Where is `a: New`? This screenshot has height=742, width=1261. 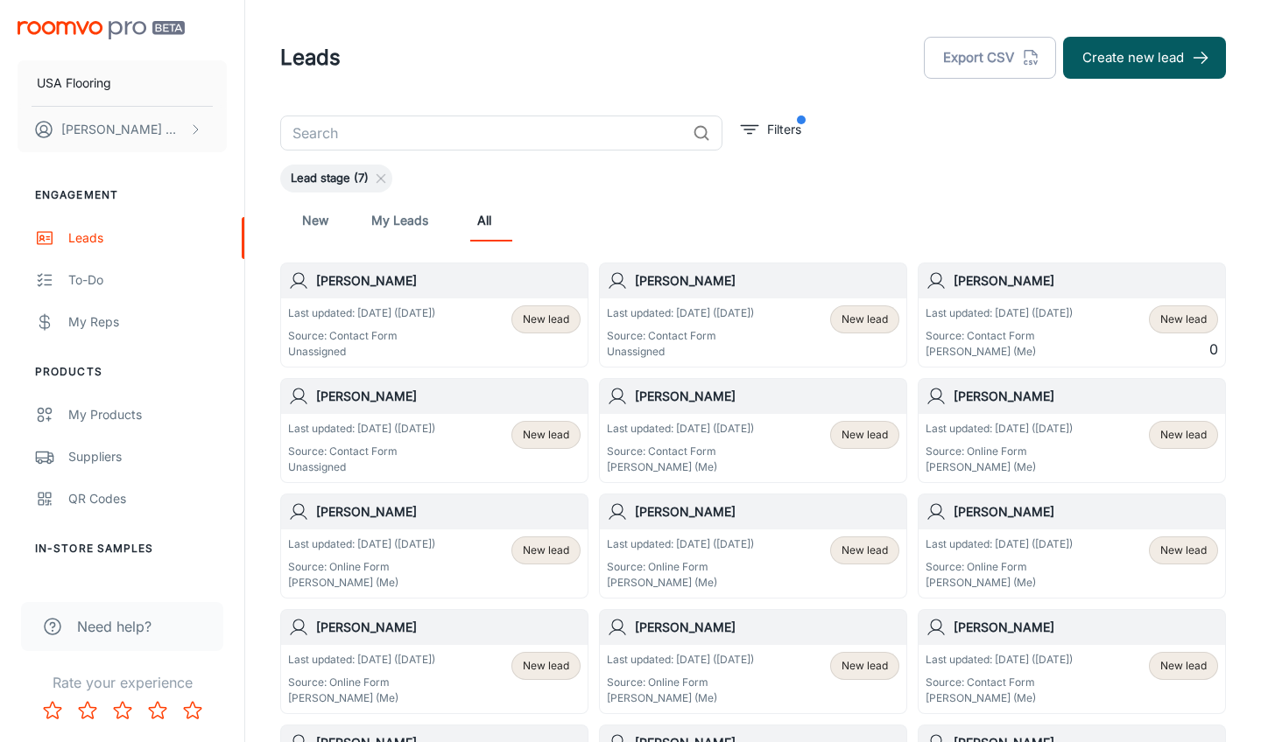 a: New is located at coordinates (315, 221).